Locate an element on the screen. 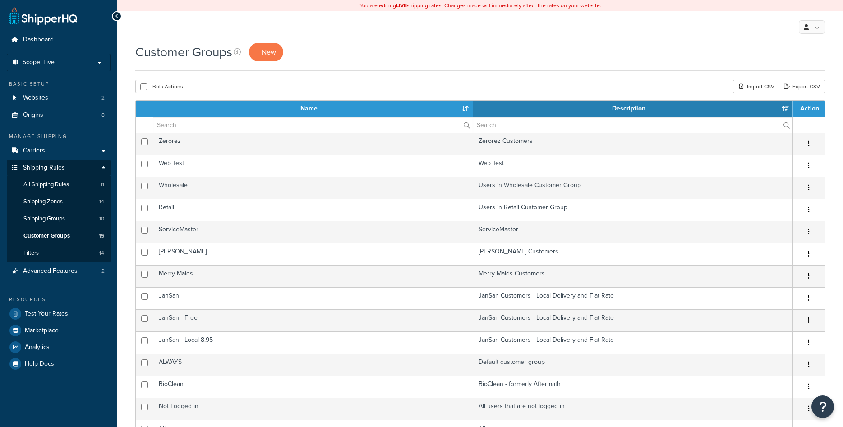 This screenshot has height=427, width=843. a: Test Your Rates is located at coordinates (59, 314).